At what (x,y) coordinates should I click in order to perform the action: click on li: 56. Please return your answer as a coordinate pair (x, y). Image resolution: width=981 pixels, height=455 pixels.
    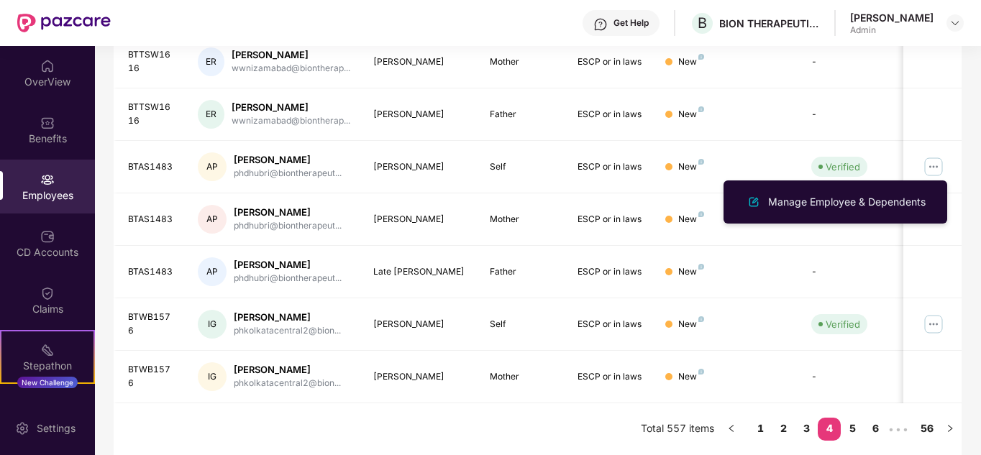
    Looking at the image, I should click on (927, 429).